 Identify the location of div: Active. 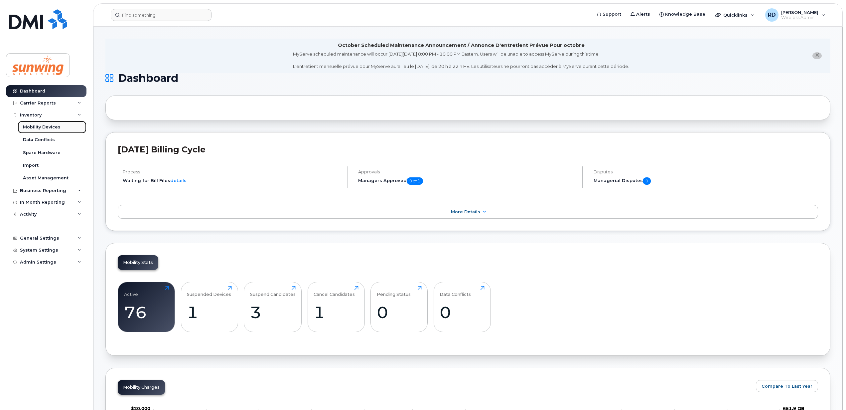
(131, 291).